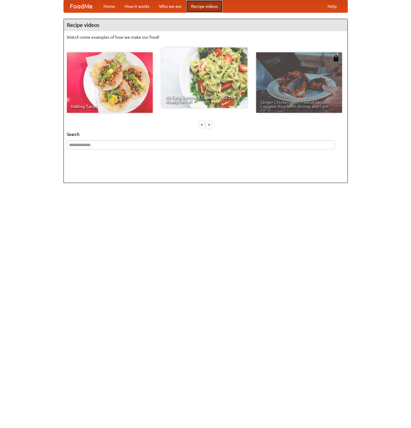 The width and height of the screenshot is (411, 428). Describe the element at coordinates (205, 100) in the screenshot. I see `span: An Easy, Summery Tomato Pasta That's Ready for Fall` at that location.